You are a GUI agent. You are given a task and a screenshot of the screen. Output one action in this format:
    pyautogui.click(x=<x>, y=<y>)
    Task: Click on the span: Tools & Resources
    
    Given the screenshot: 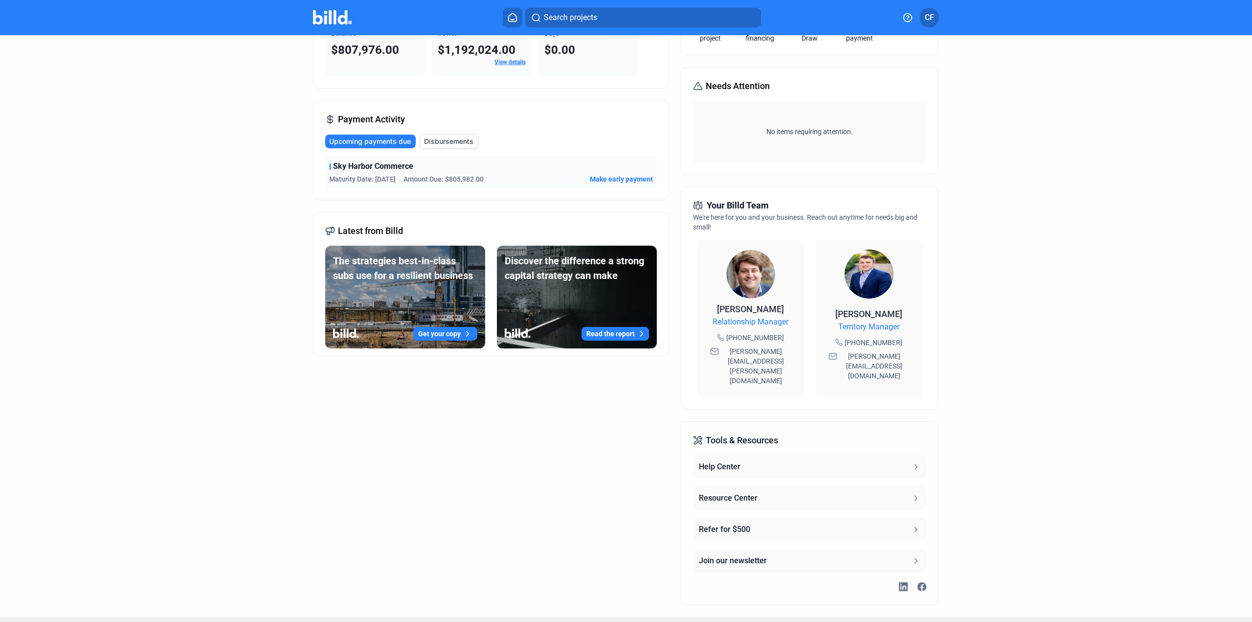 What is the action you would take?
    pyautogui.click(x=742, y=440)
    